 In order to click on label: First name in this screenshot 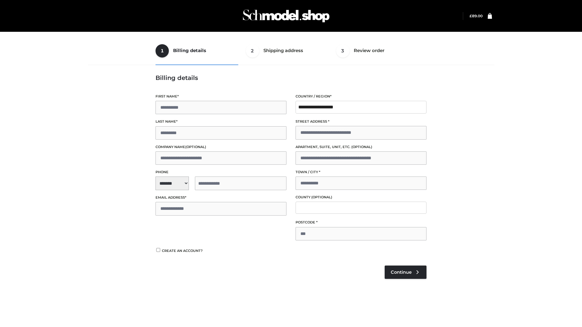, I will do `click(221, 96)`.